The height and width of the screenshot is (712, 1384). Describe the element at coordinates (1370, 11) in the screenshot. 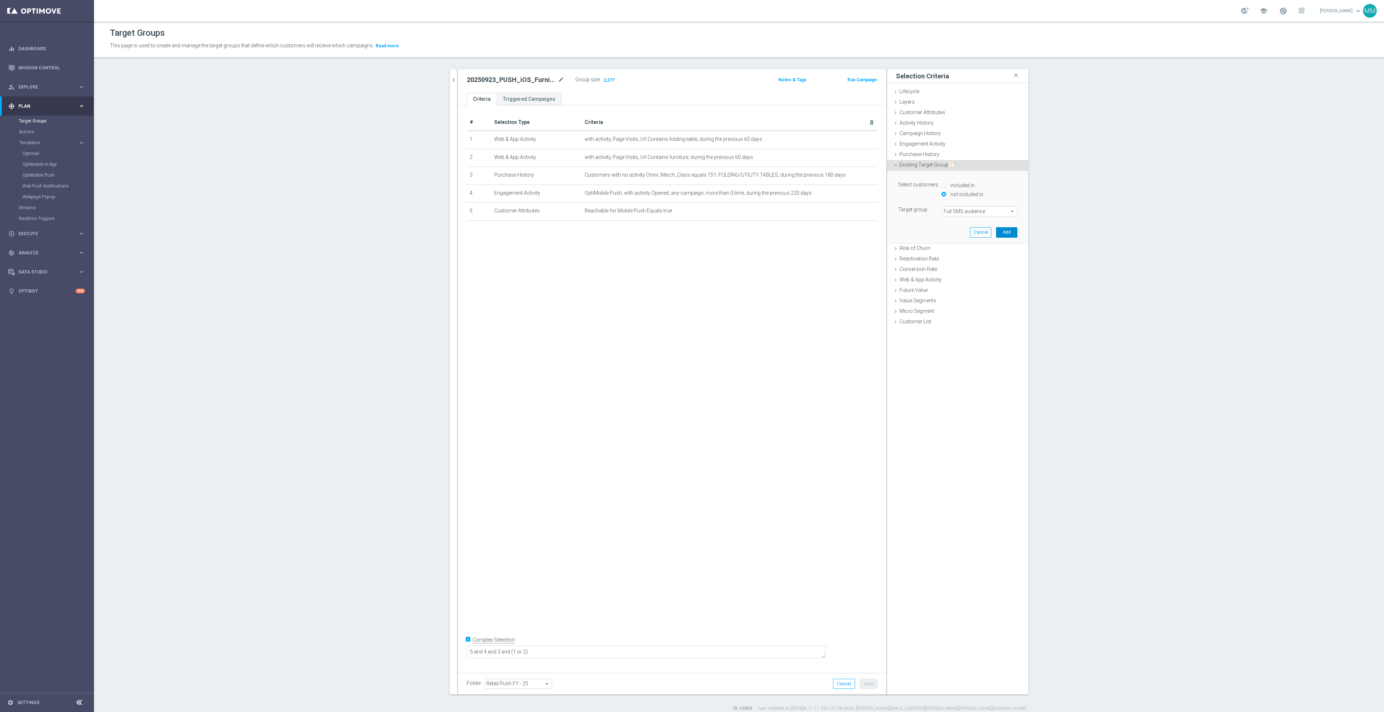

I see `div: MM` at that location.